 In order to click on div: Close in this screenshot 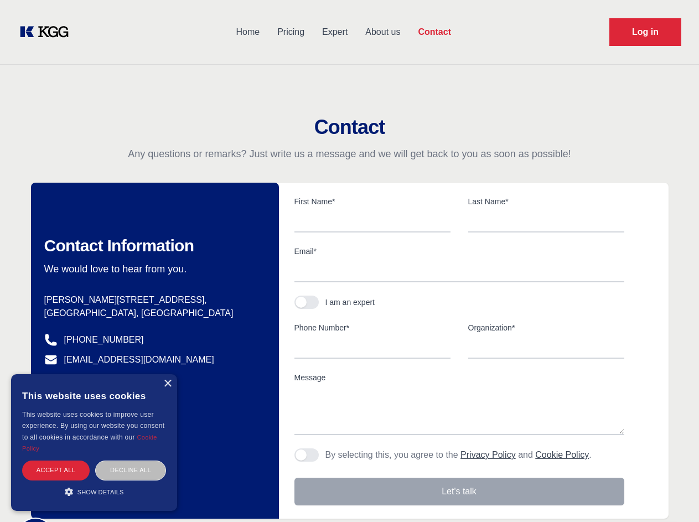, I will do `click(167, 384)`.